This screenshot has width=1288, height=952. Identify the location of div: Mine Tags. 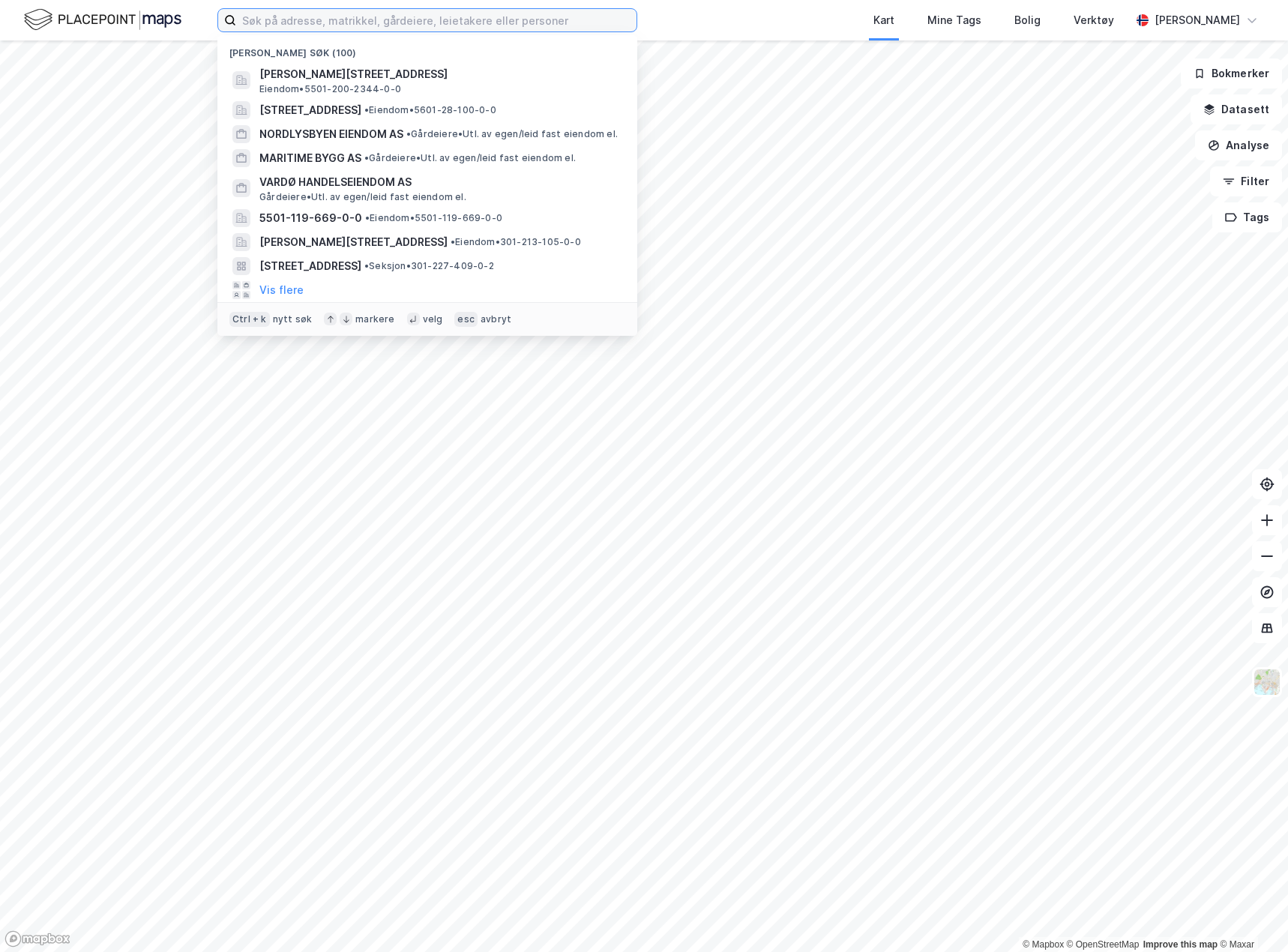
(954, 20).